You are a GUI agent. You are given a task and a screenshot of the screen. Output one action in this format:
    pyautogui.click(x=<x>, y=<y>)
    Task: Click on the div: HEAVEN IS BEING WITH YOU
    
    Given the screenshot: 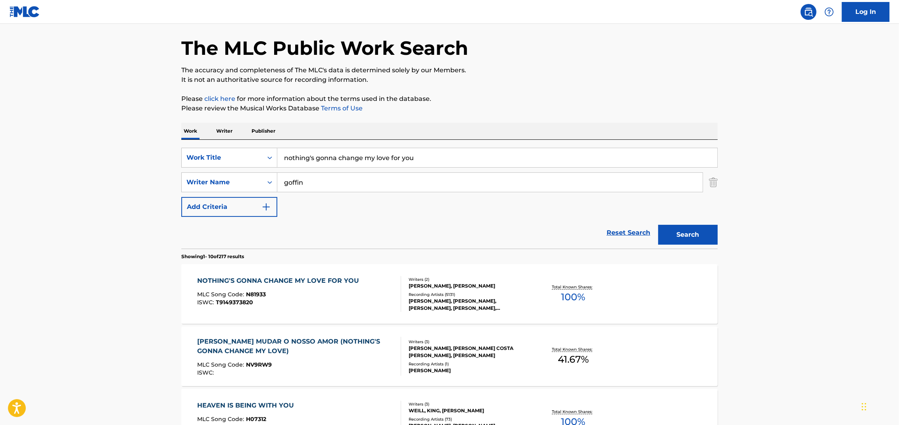 What is the action you would take?
    pyautogui.click(x=248, y=405)
    